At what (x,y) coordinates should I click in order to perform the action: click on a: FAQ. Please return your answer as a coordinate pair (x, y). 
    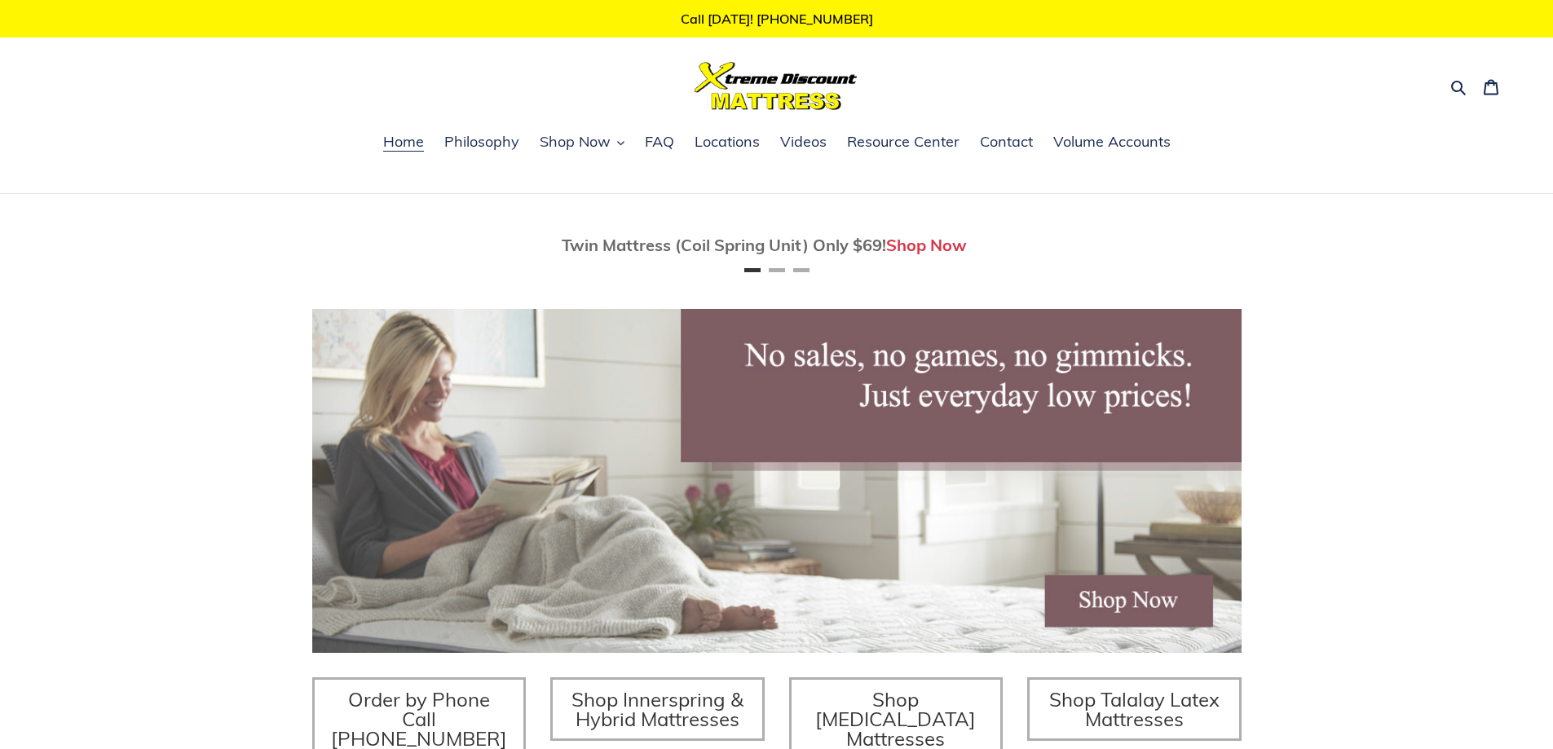
    Looking at the image, I should click on (660, 143).